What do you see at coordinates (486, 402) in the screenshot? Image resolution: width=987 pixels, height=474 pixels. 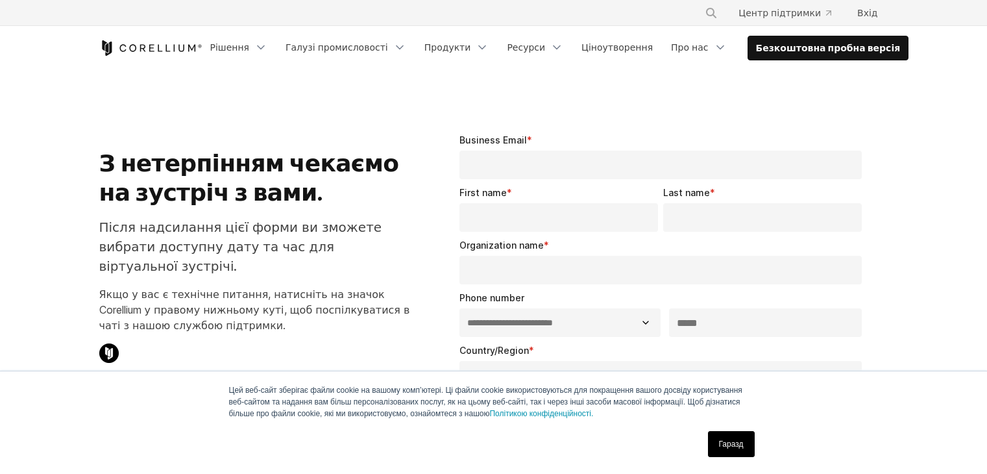 I see `font: Цей веб-сайт зберігає файли cookie на вашому комп’ютері. Ці файли cookie використовуються для пок...` at bounding box center [486, 402].